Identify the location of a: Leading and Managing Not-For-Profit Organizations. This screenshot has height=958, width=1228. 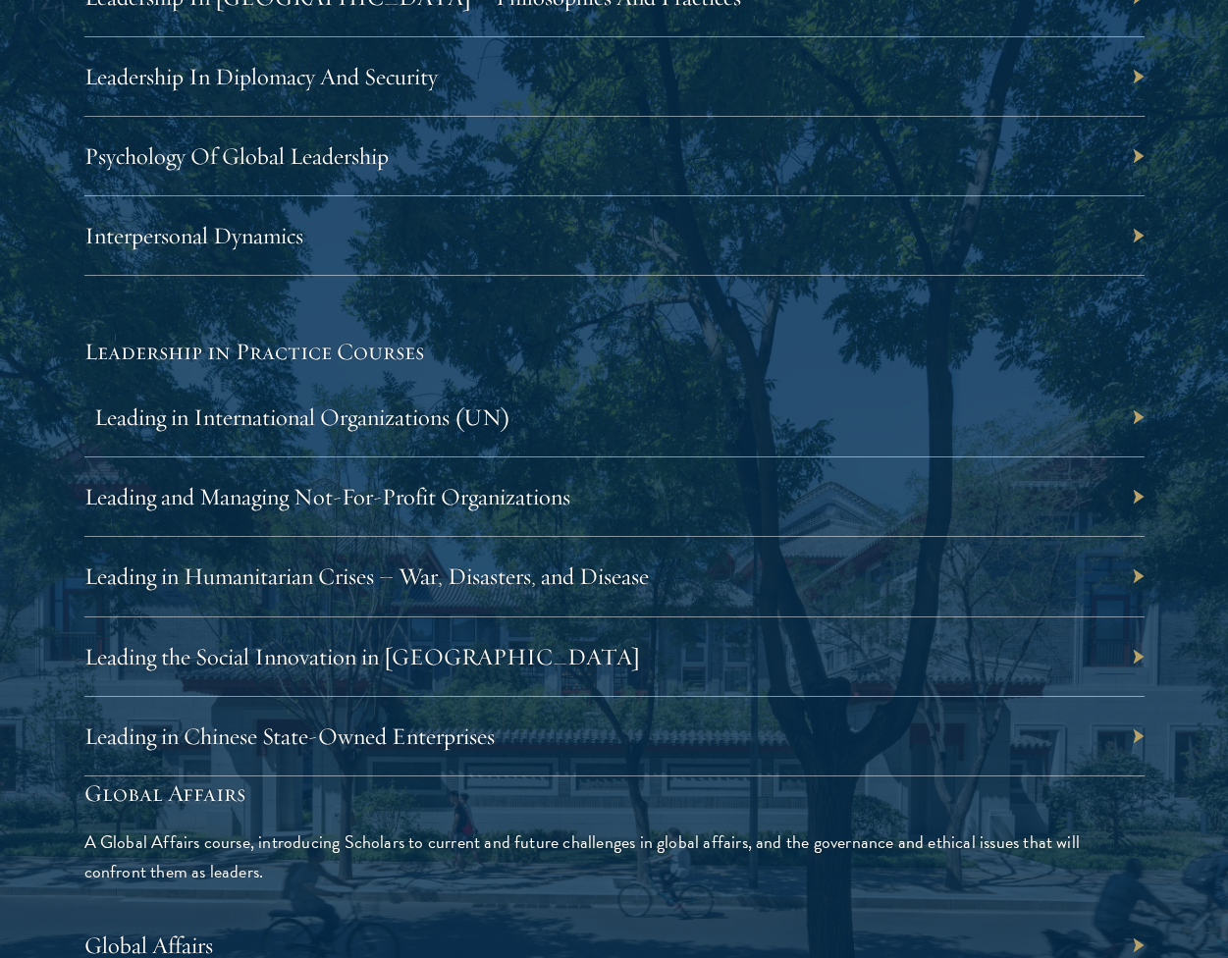
(327, 497).